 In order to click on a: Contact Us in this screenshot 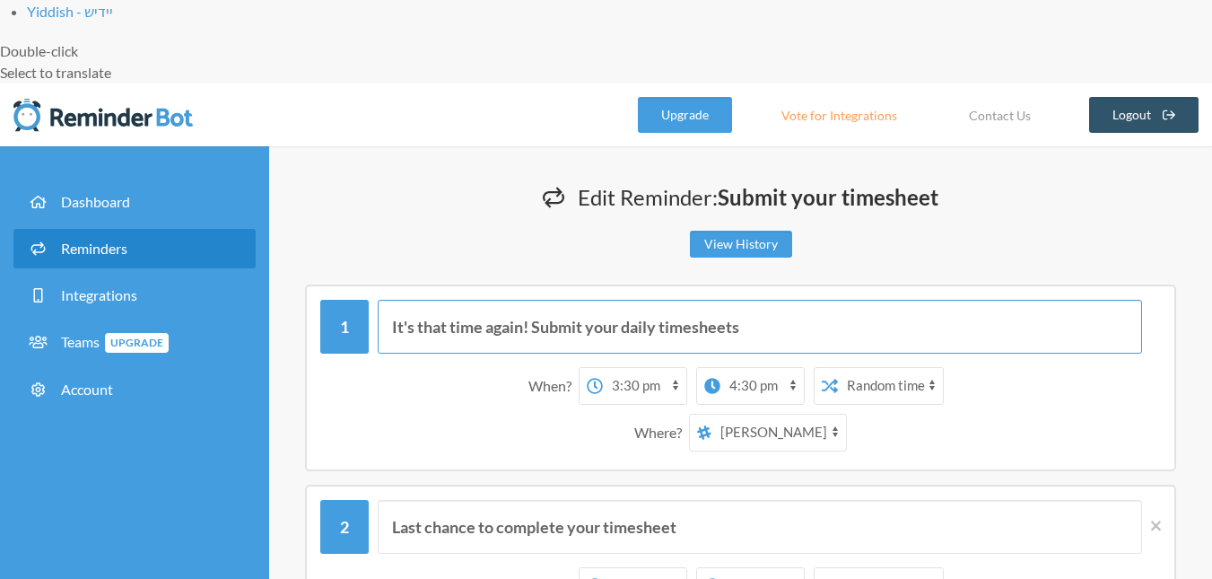, I will do `click(1000, 115)`.